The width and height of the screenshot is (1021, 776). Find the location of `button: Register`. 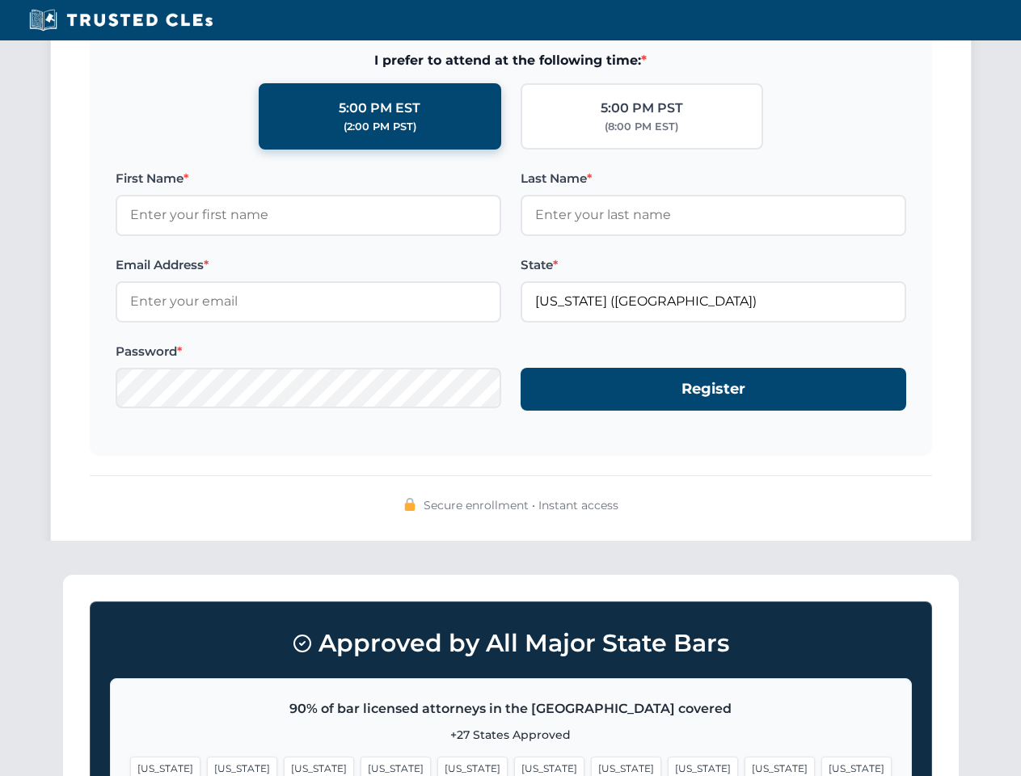

button: Register is located at coordinates (713, 389).